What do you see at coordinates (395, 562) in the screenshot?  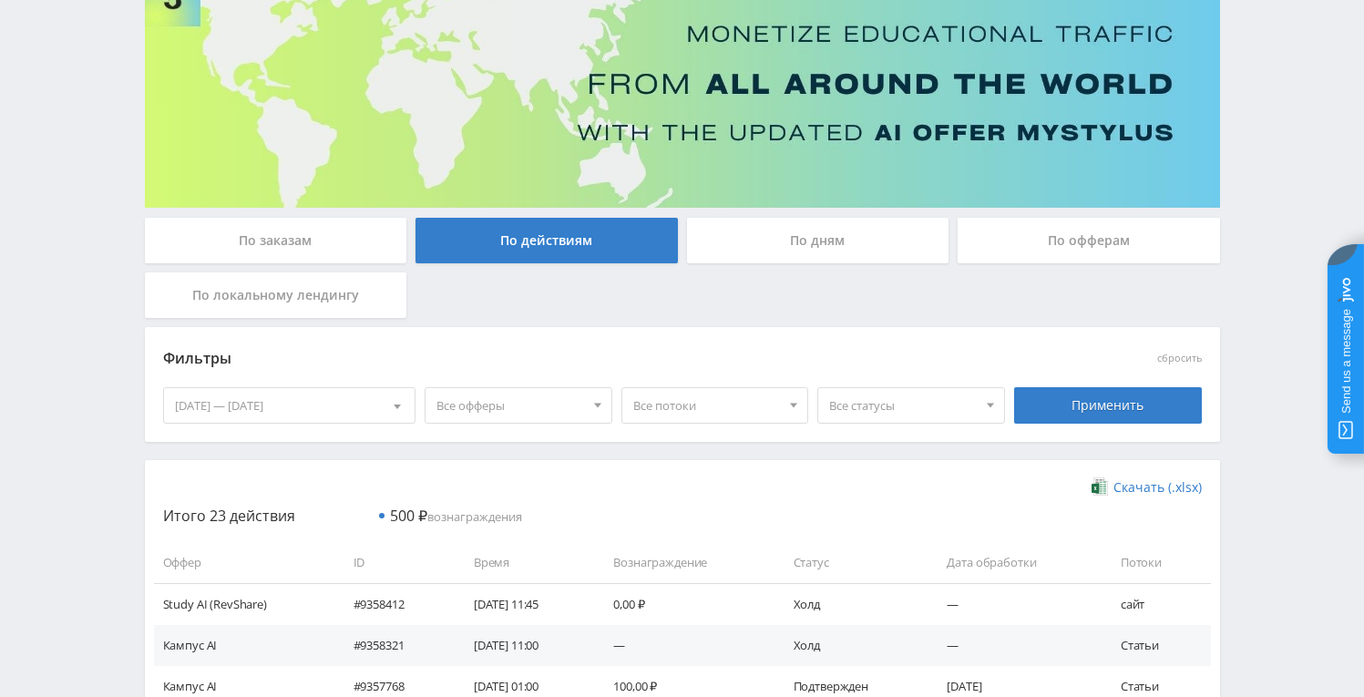 I see `td: ID` at bounding box center [395, 562].